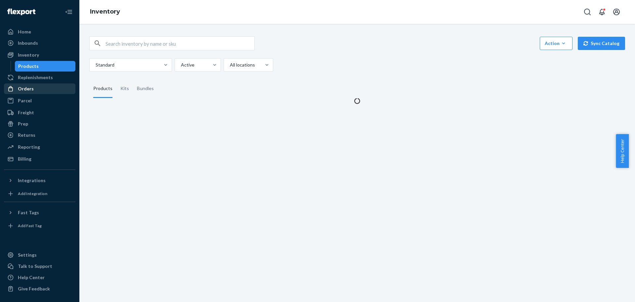  I want to click on div: Add Fast Tag, so click(30, 225).